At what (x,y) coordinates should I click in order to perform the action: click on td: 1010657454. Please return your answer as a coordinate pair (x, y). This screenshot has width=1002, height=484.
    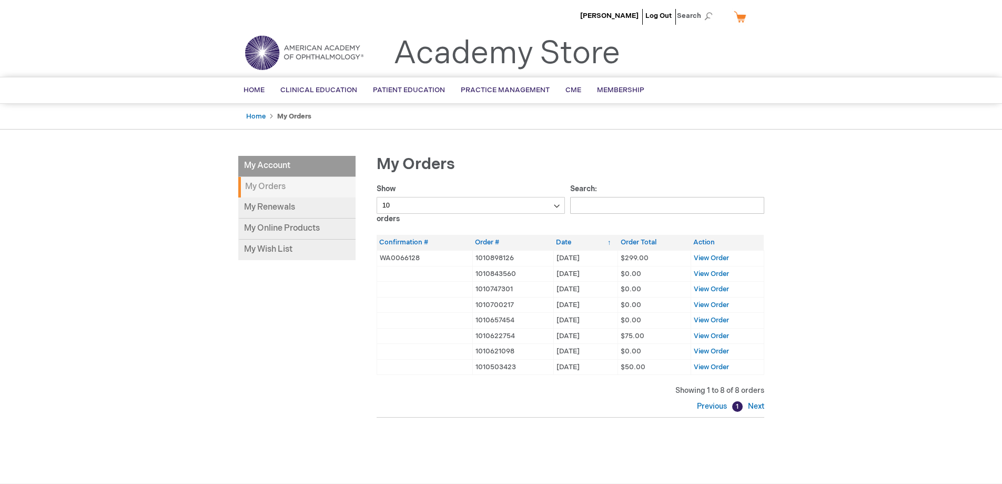
    Looking at the image, I should click on (513, 320).